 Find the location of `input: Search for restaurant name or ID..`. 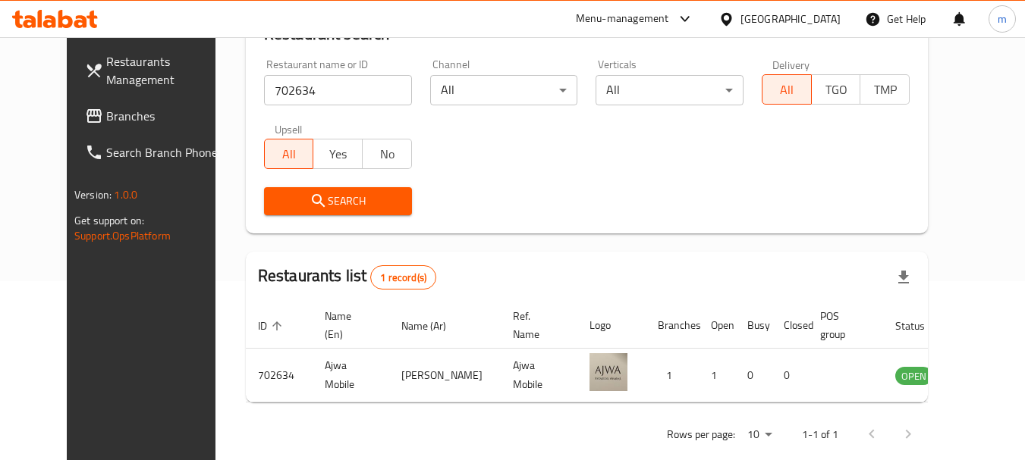

input: Search for restaurant name or ID.. is located at coordinates (338, 90).